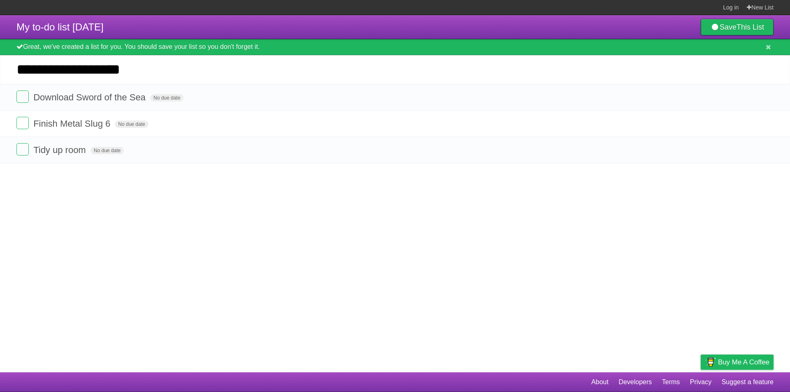 The height and width of the screenshot is (392, 790). I want to click on span: Download Sword of the Sea, so click(90, 97).